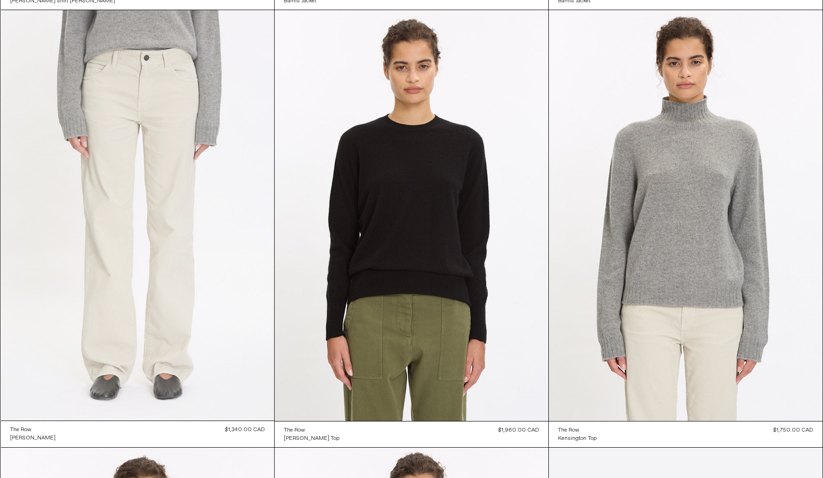 This screenshot has width=823, height=478. What do you see at coordinates (519, 430) in the screenshot?
I see `div: $1,960.00 CAD` at bounding box center [519, 430].